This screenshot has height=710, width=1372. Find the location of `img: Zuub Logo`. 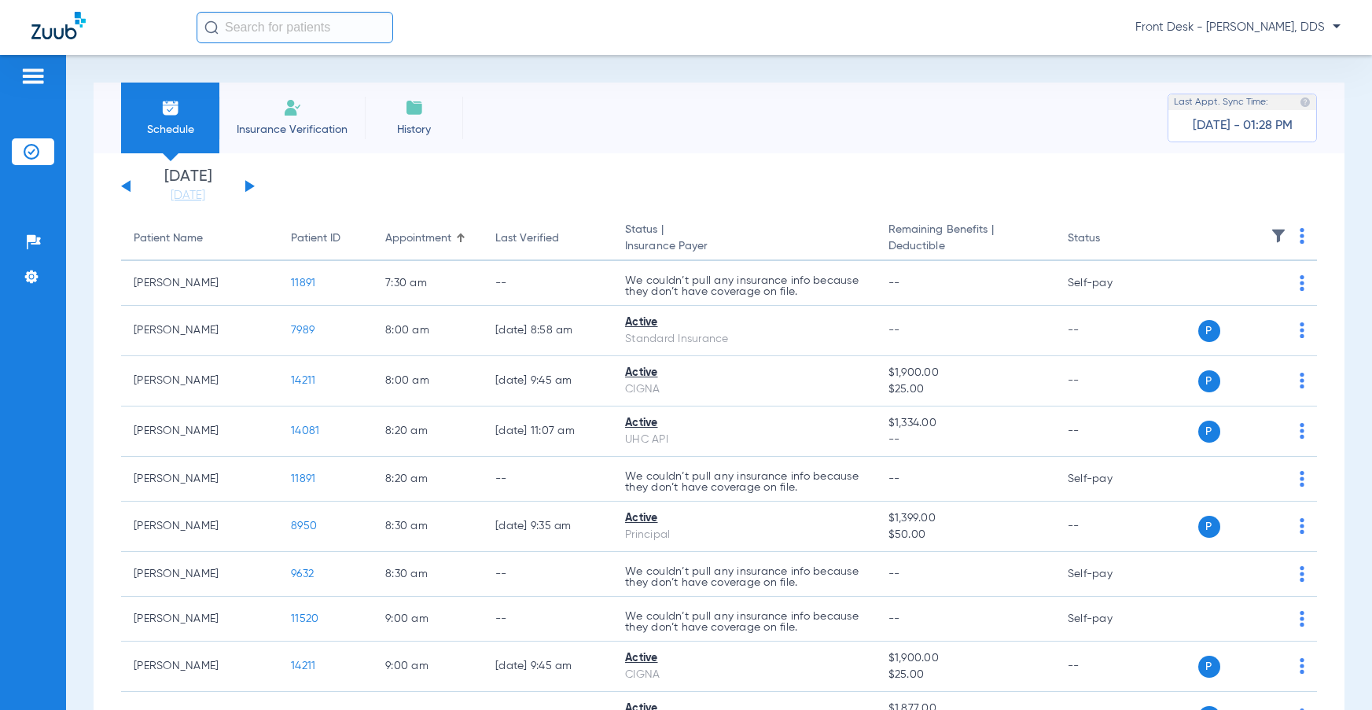

img: Zuub Logo is located at coordinates (58, 25).